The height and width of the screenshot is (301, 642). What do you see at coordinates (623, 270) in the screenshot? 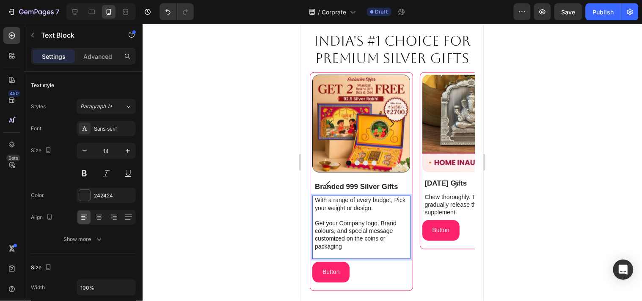
I see `div: Open Intercom Messenger` at bounding box center [623, 270].